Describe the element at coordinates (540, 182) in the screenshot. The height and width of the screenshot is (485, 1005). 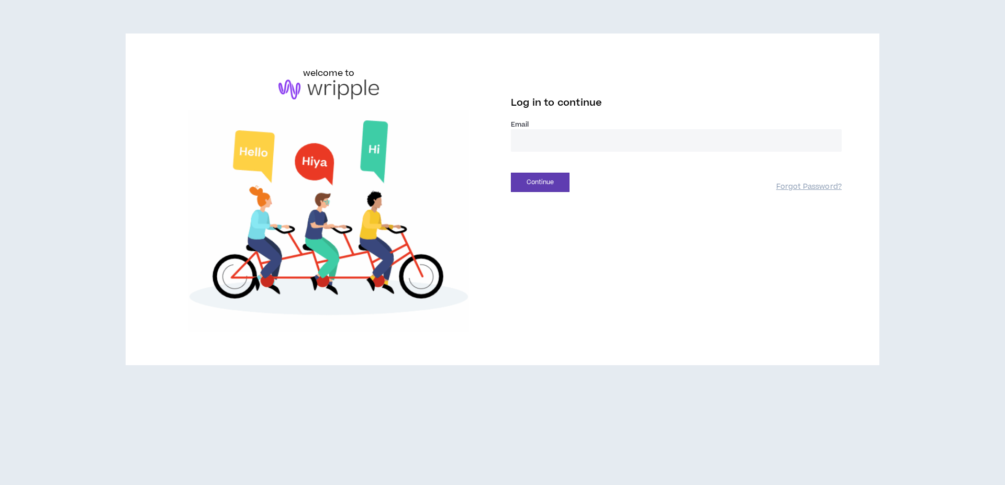
I see `button: Continue` at that location.